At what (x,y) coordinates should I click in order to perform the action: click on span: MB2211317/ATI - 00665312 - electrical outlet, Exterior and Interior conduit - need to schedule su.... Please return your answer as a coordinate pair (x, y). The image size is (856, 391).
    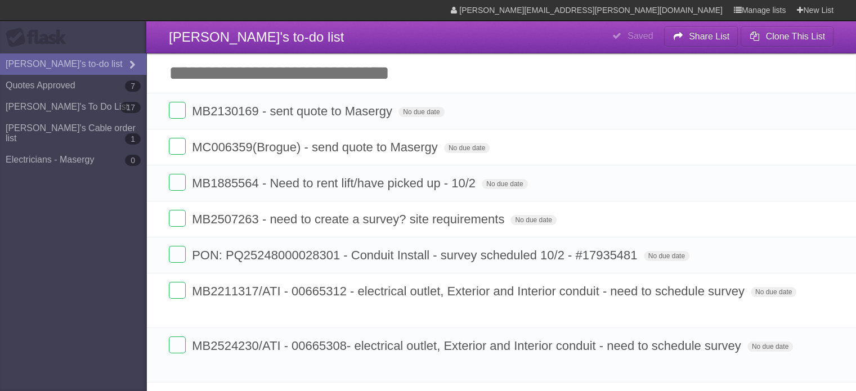
    Looking at the image, I should click on (469, 291).